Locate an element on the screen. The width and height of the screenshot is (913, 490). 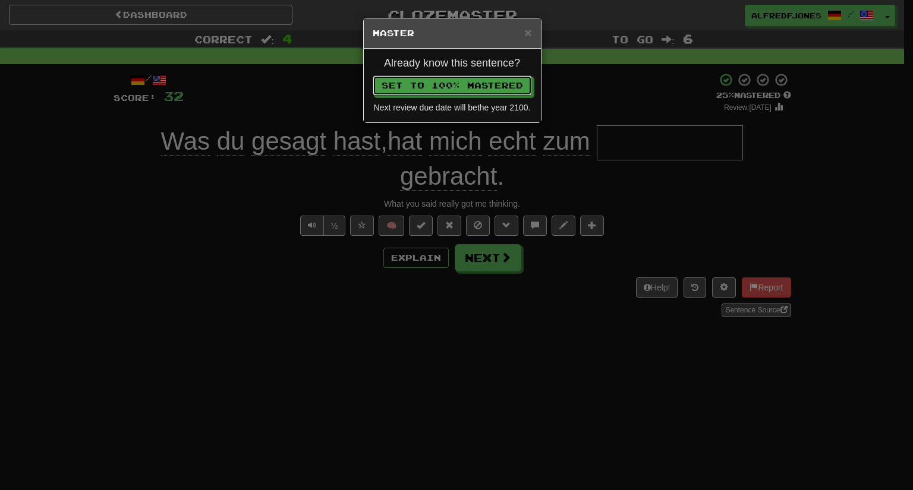
h5: Master is located at coordinates (452, 33).